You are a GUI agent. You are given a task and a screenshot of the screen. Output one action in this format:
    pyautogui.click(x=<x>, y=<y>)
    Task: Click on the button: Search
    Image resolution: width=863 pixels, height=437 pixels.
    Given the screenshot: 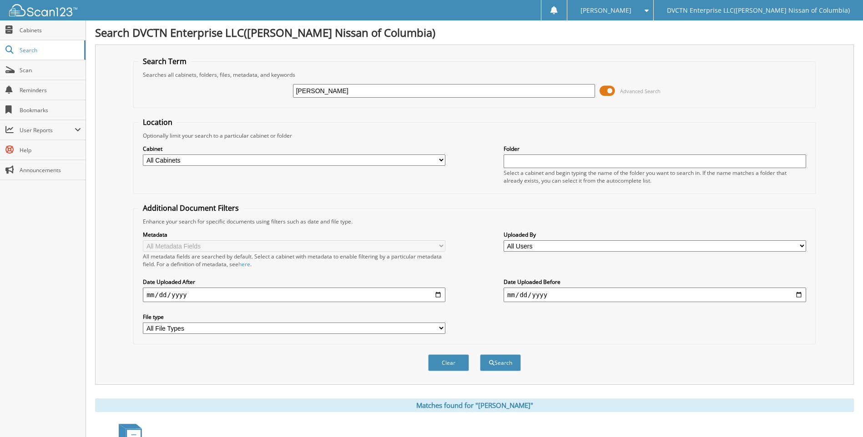 What is the action you would take?
    pyautogui.click(x=500, y=363)
    